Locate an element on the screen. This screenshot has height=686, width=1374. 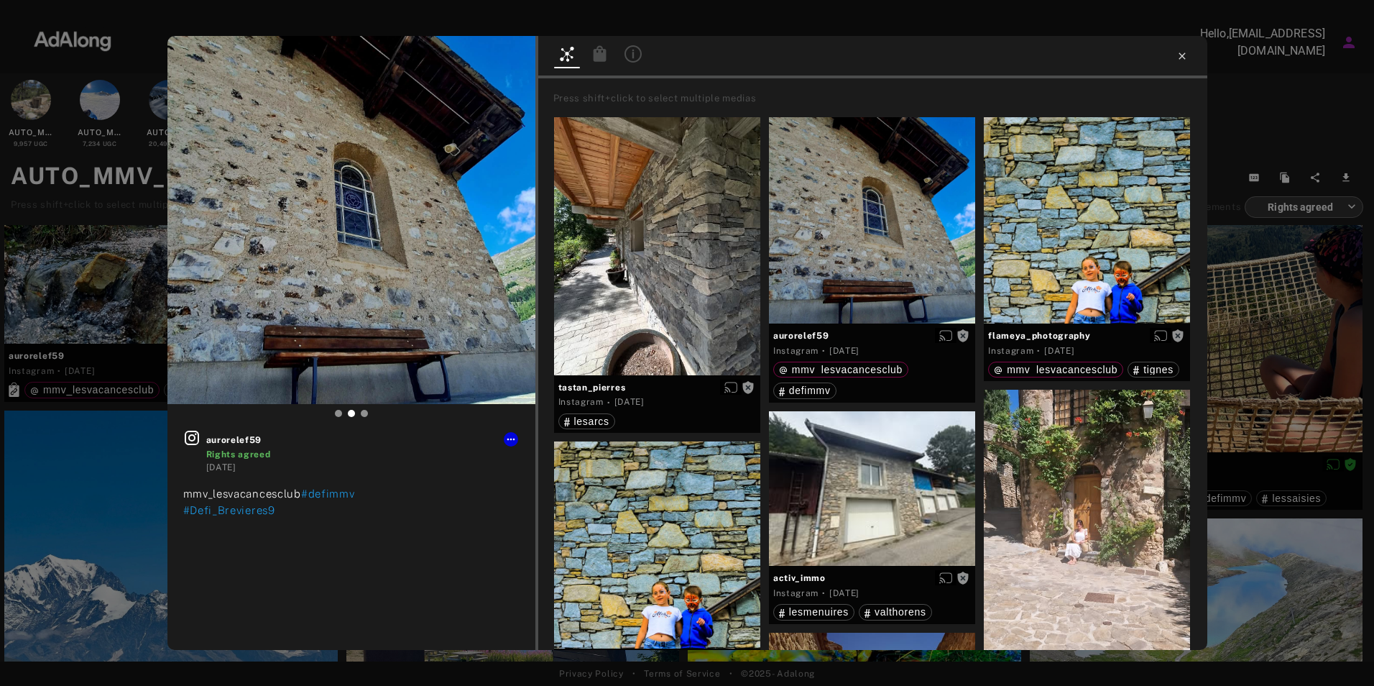
time: 2025-08-07T15:30:08.000Z is located at coordinates (844, 593).